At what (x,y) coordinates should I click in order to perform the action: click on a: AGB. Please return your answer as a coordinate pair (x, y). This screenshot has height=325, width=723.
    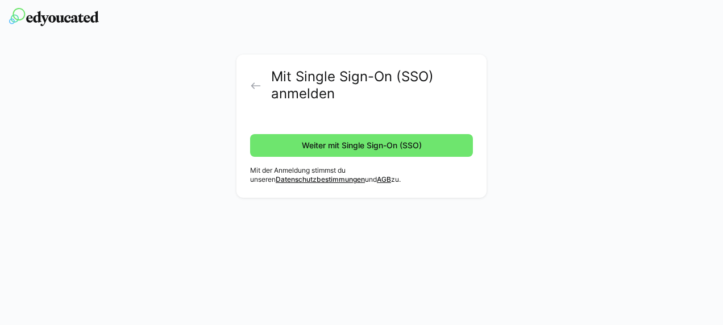
    Looking at the image, I should click on (383, 179).